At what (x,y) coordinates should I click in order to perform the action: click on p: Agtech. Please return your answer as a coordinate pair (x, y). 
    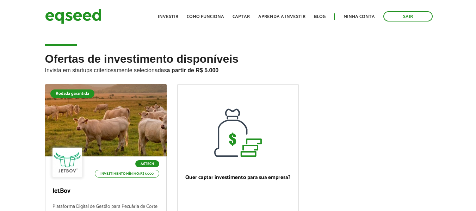
    Looking at the image, I should click on (147, 164).